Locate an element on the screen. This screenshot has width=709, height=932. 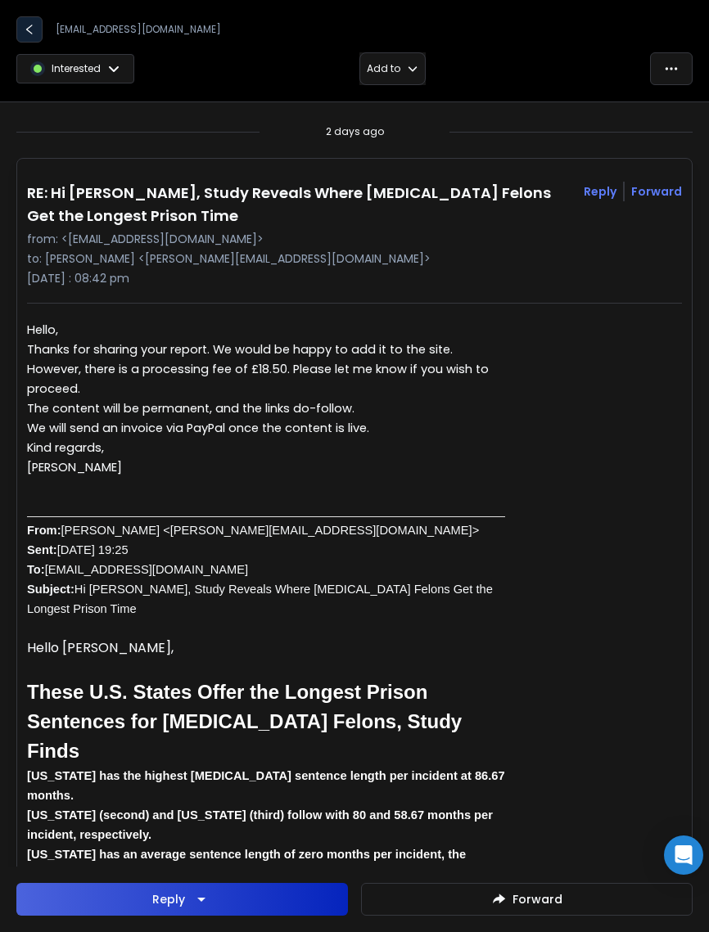
p: 2 days ago is located at coordinates (354, 132).